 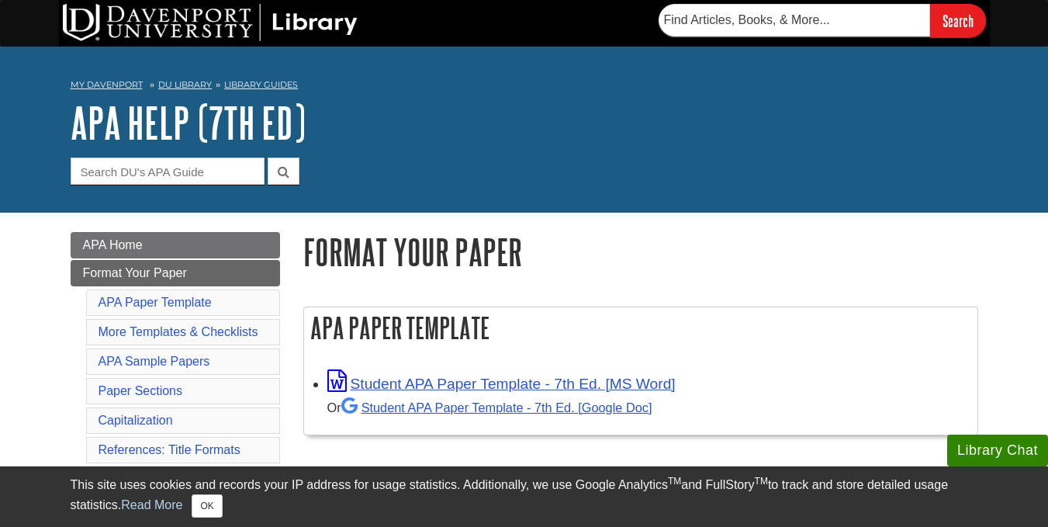 I want to click on a: DU Library, so click(x=185, y=85).